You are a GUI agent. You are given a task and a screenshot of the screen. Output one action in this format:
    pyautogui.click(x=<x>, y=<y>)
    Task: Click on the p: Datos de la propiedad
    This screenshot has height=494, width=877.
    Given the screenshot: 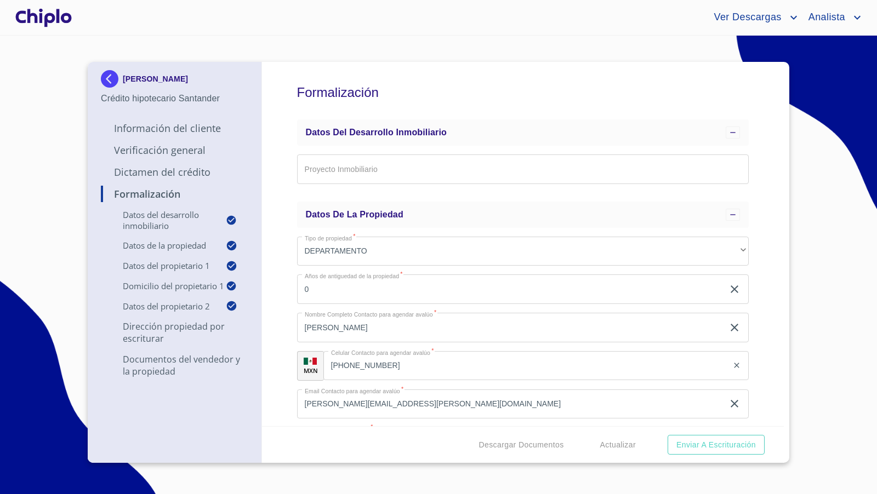 What is the action you would take?
    pyautogui.click(x=163, y=245)
    